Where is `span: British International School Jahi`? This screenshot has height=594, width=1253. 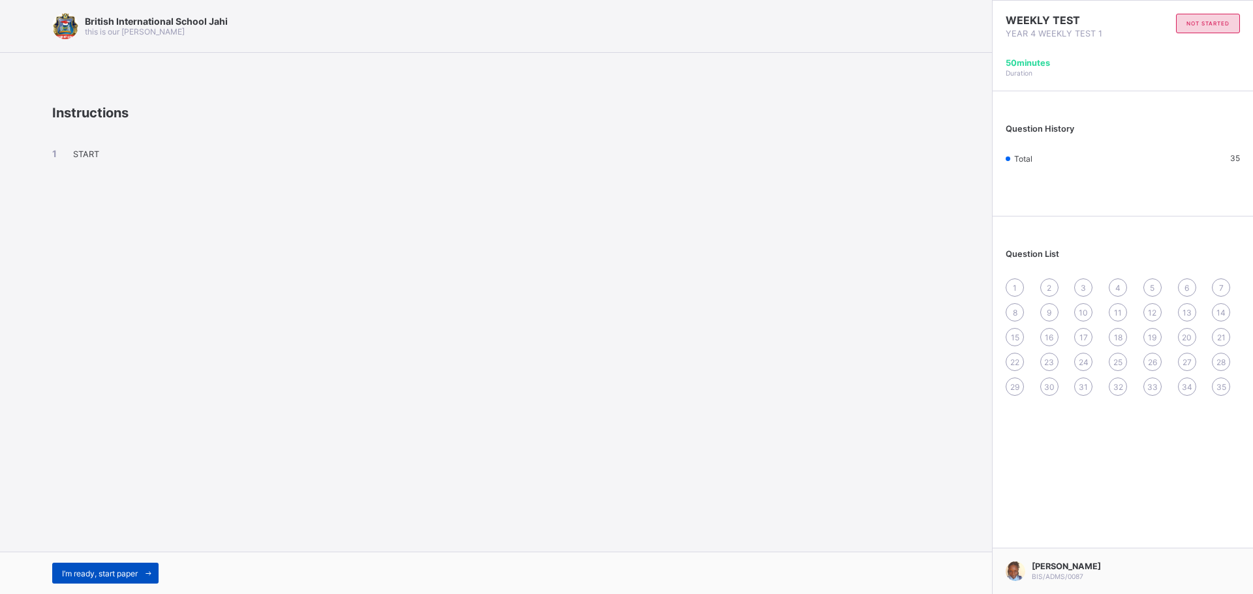 span: British International School Jahi is located at coordinates (156, 21).